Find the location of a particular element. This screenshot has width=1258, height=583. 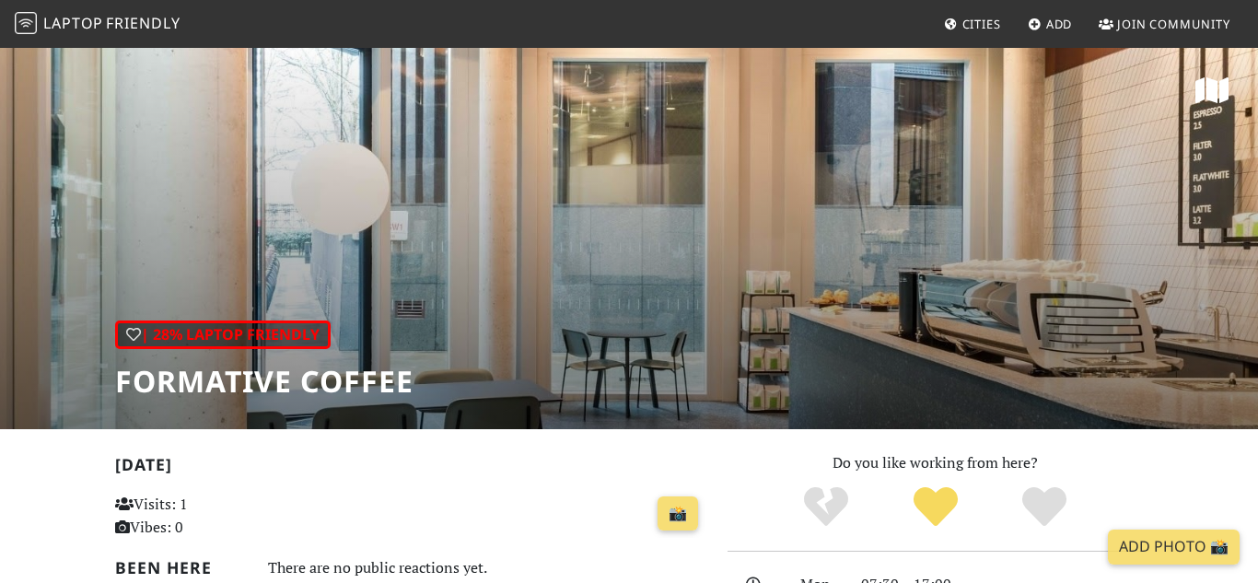

p: Do you like working from here? is located at coordinates (935, 463).